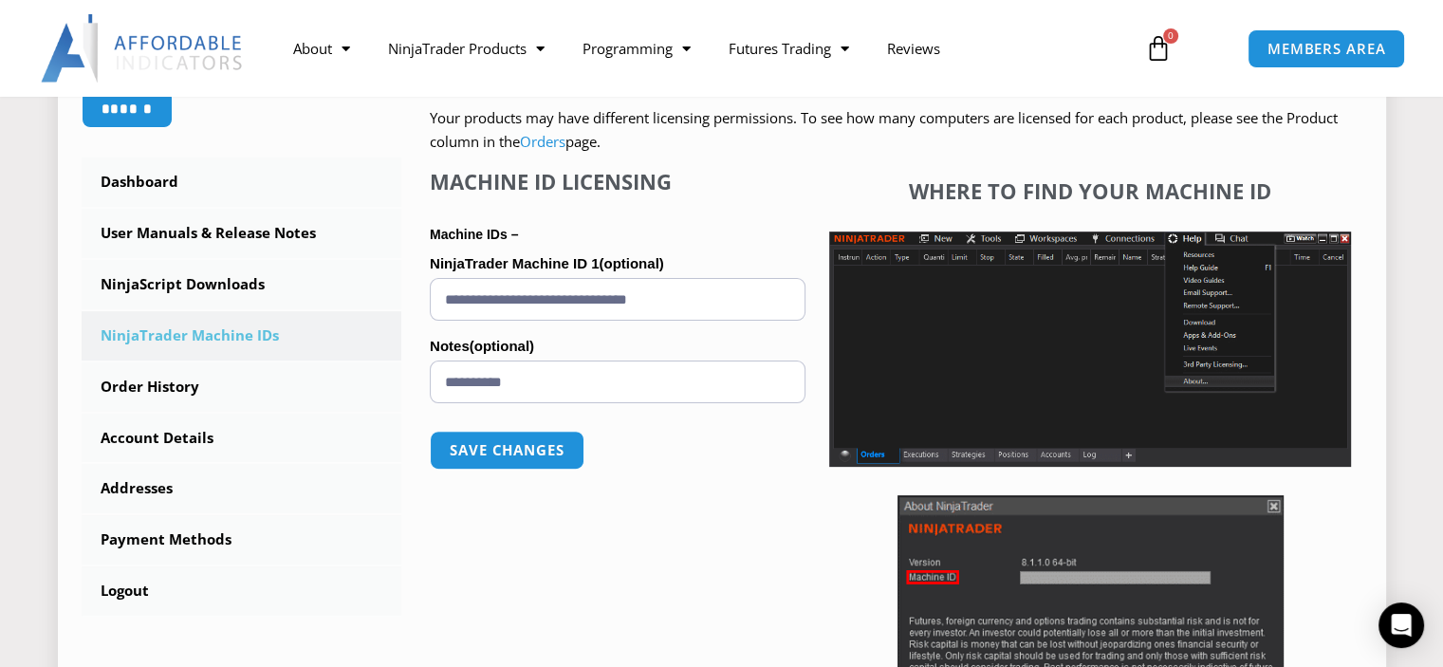 The height and width of the screenshot is (667, 1443). Describe the element at coordinates (1159, 48) in the screenshot. I see `a: 0` at that location.